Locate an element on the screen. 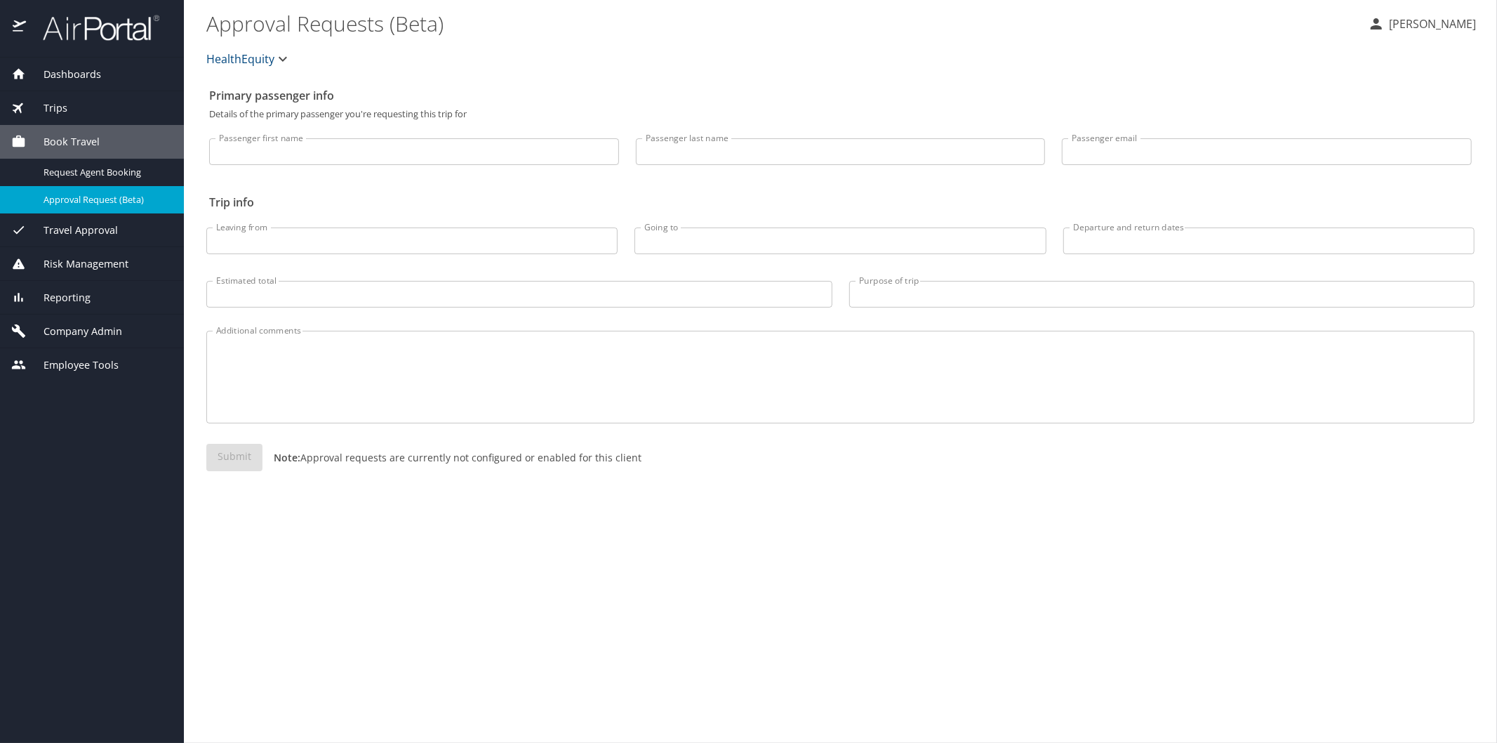  h1: Approval Requests (Beta) is located at coordinates (781, 23).